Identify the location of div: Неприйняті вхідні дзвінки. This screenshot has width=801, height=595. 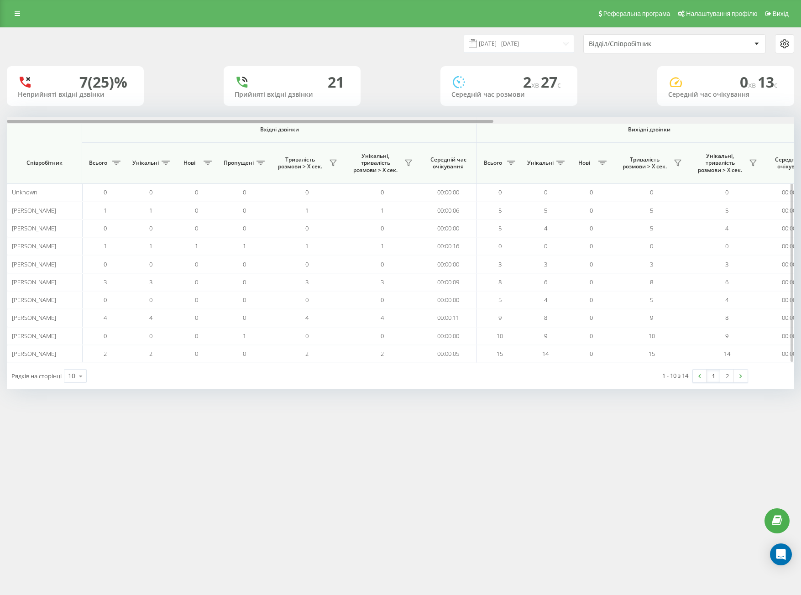
(75, 94).